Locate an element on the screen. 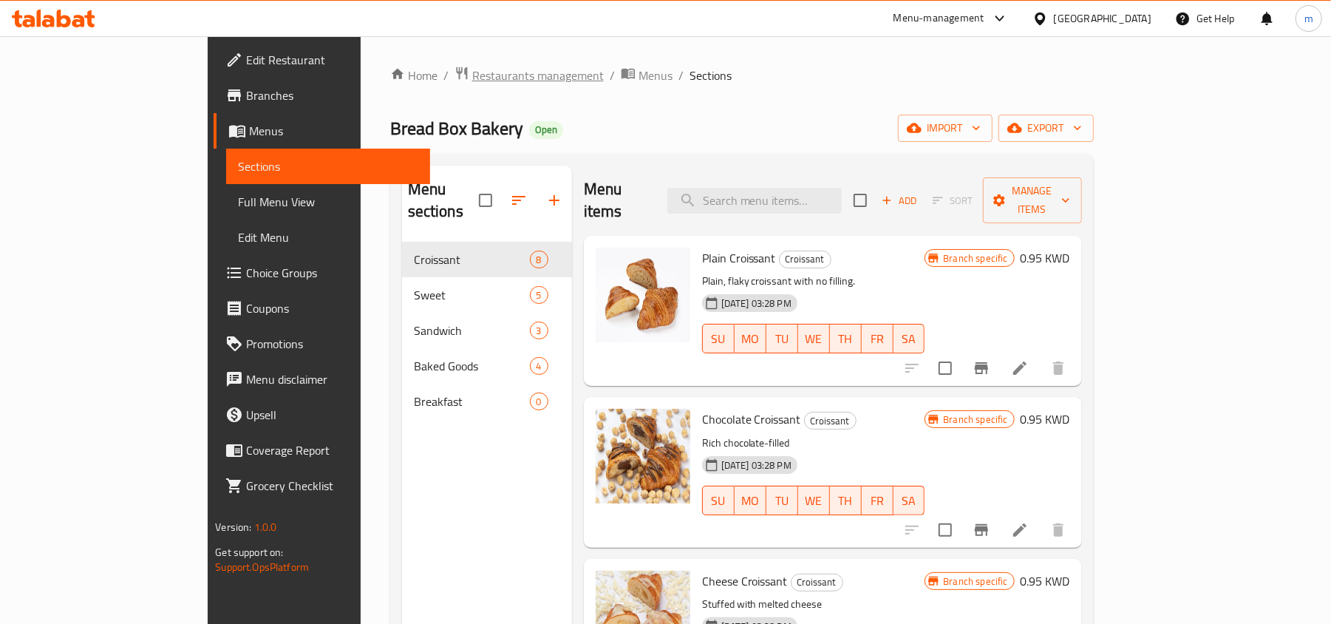 The width and height of the screenshot is (1331, 624). a: Branches is located at coordinates (321, 95).